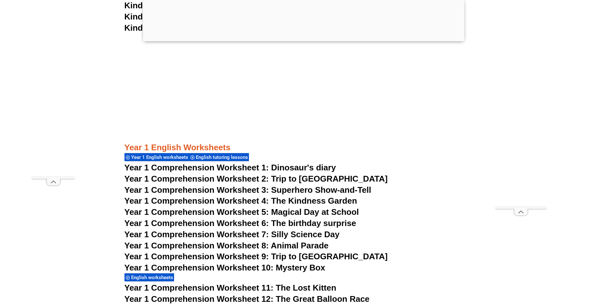 The width and height of the screenshot is (607, 305). Describe the element at coordinates (167, 28) in the screenshot. I see `span: Kinder Worksheet 40:` at that location.